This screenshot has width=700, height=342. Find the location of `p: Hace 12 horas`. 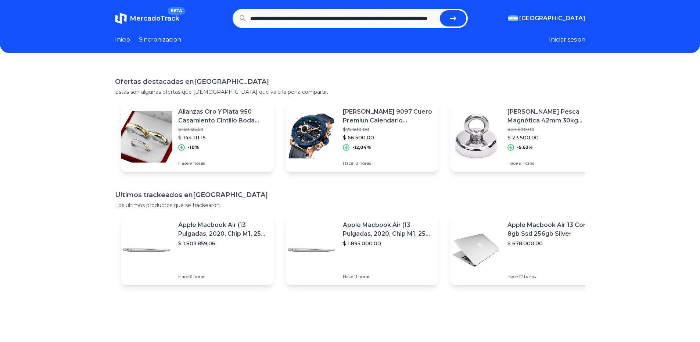

p: Hace 12 horas is located at coordinates (553, 276).